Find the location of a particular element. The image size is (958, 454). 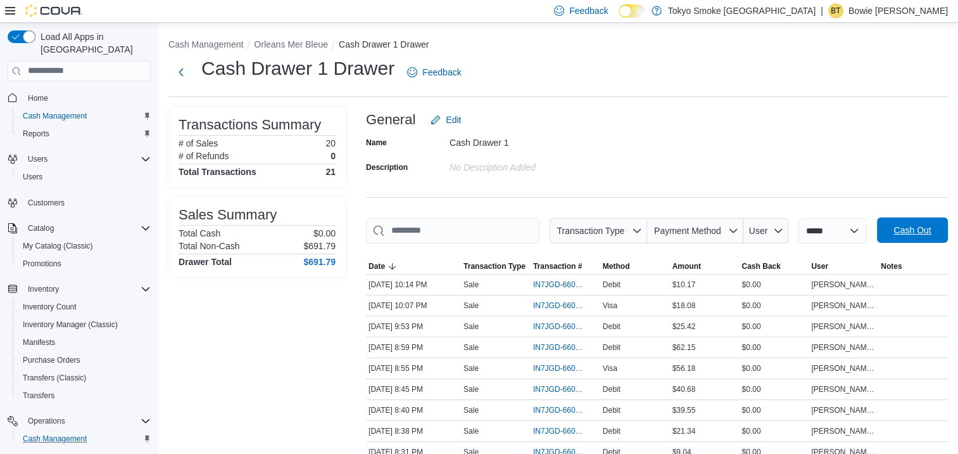

span: $25.42 is located at coordinates (684, 326).